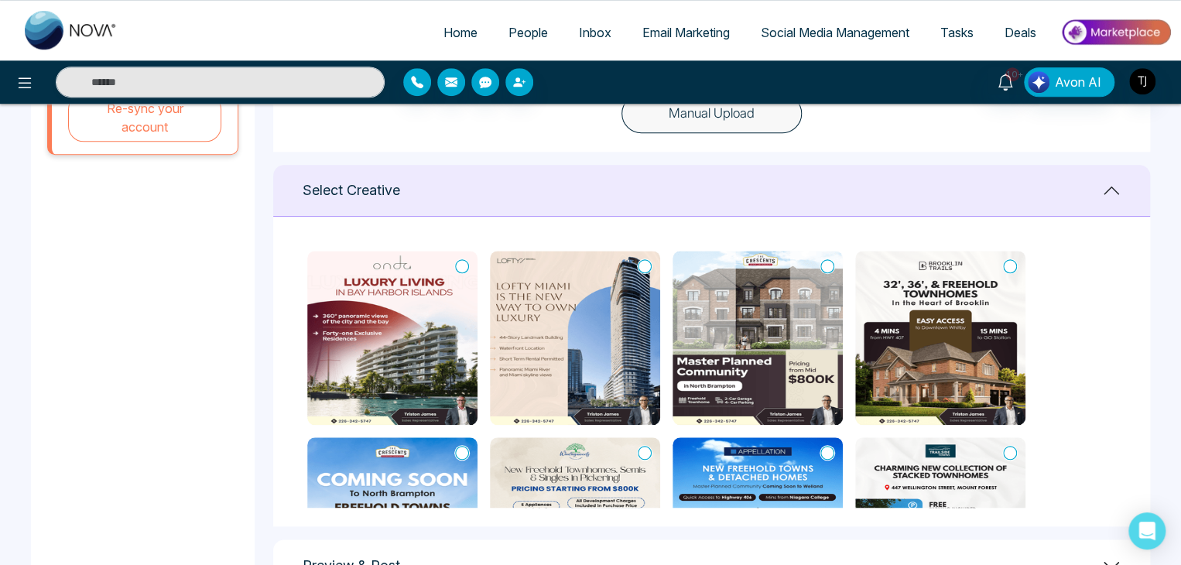  What do you see at coordinates (686, 33) in the screenshot?
I see `span: Email Marketing` at bounding box center [686, 33].